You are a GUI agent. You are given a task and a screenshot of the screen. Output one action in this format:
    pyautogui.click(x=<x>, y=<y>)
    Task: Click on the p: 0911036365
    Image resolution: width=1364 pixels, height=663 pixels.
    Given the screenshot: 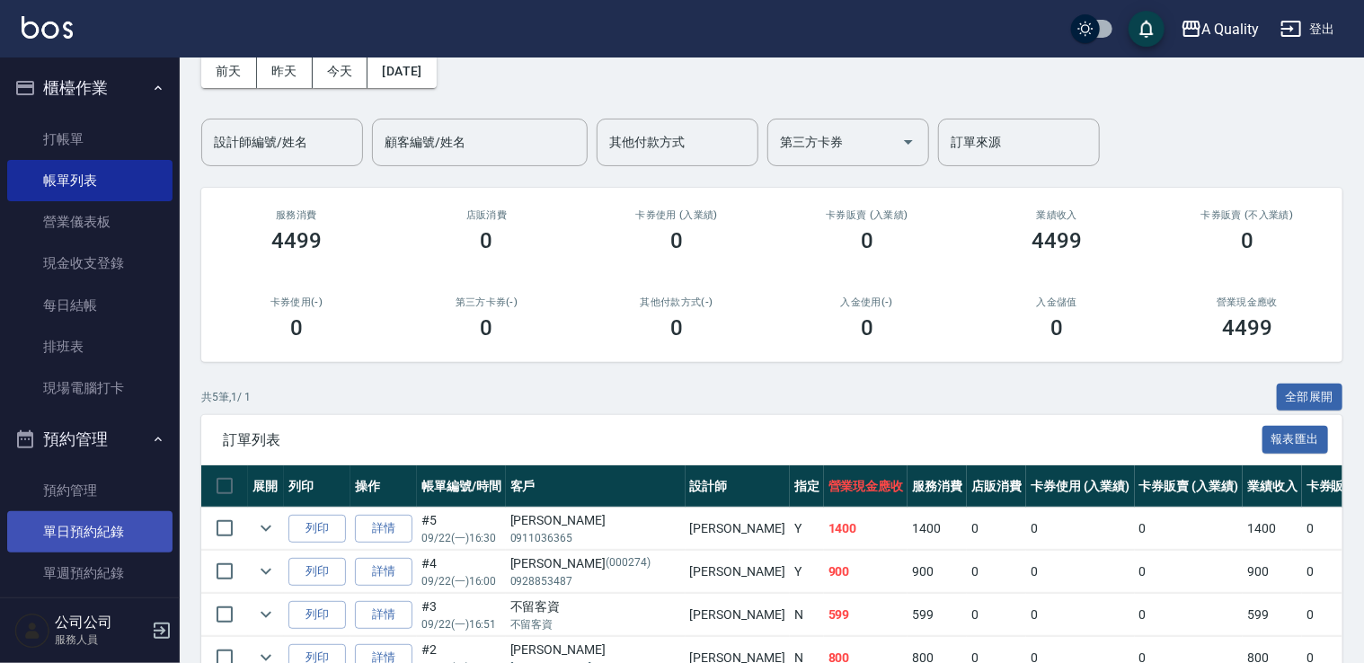 What is the action you would take?
    pyautogui.click(x=596, y=538)
    